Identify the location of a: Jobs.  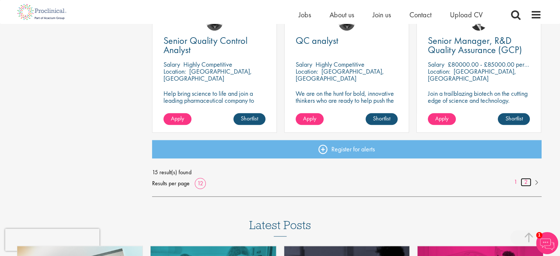
(305, 15).